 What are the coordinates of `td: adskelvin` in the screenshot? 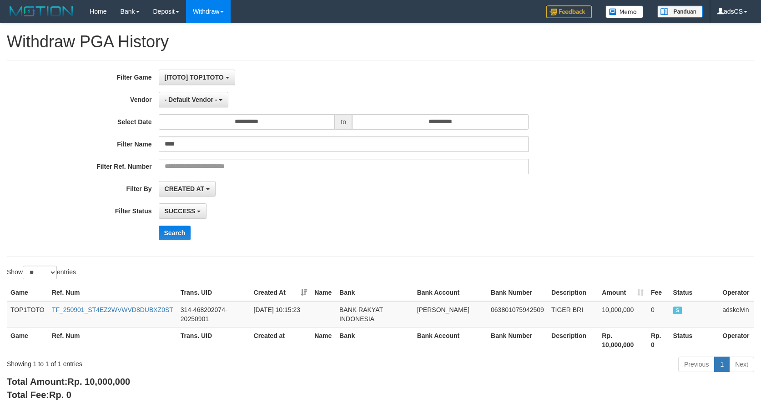 It's located at (736, 314).